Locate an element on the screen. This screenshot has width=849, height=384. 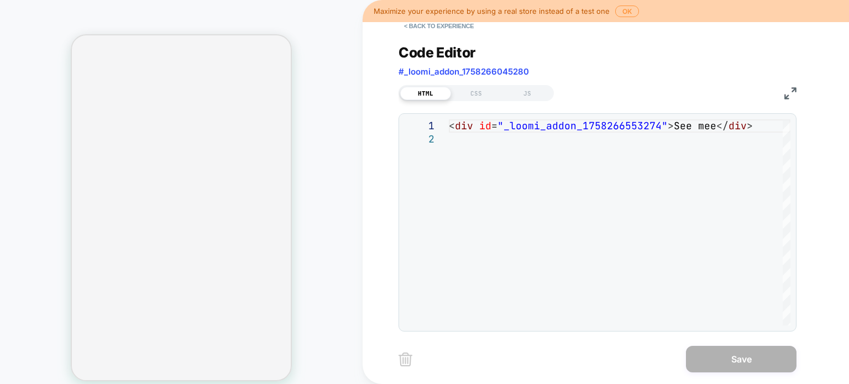
button: < Back to experience is located at coordinates (439, 26).